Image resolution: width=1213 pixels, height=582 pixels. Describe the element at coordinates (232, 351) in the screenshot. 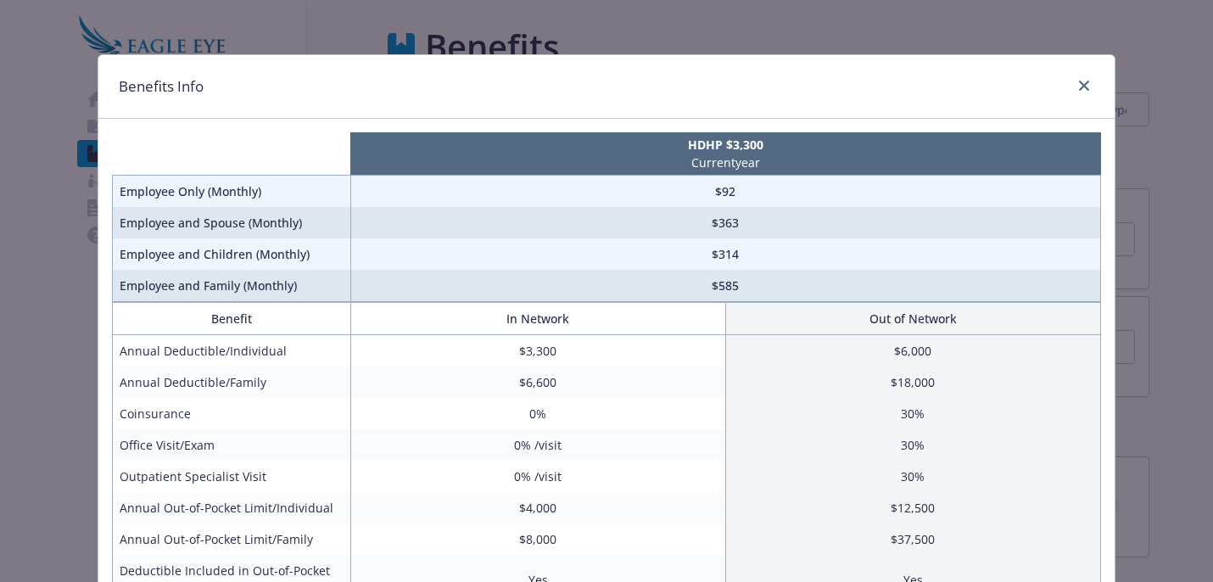

I see `td: Annual Deductible/Individual` at that location.